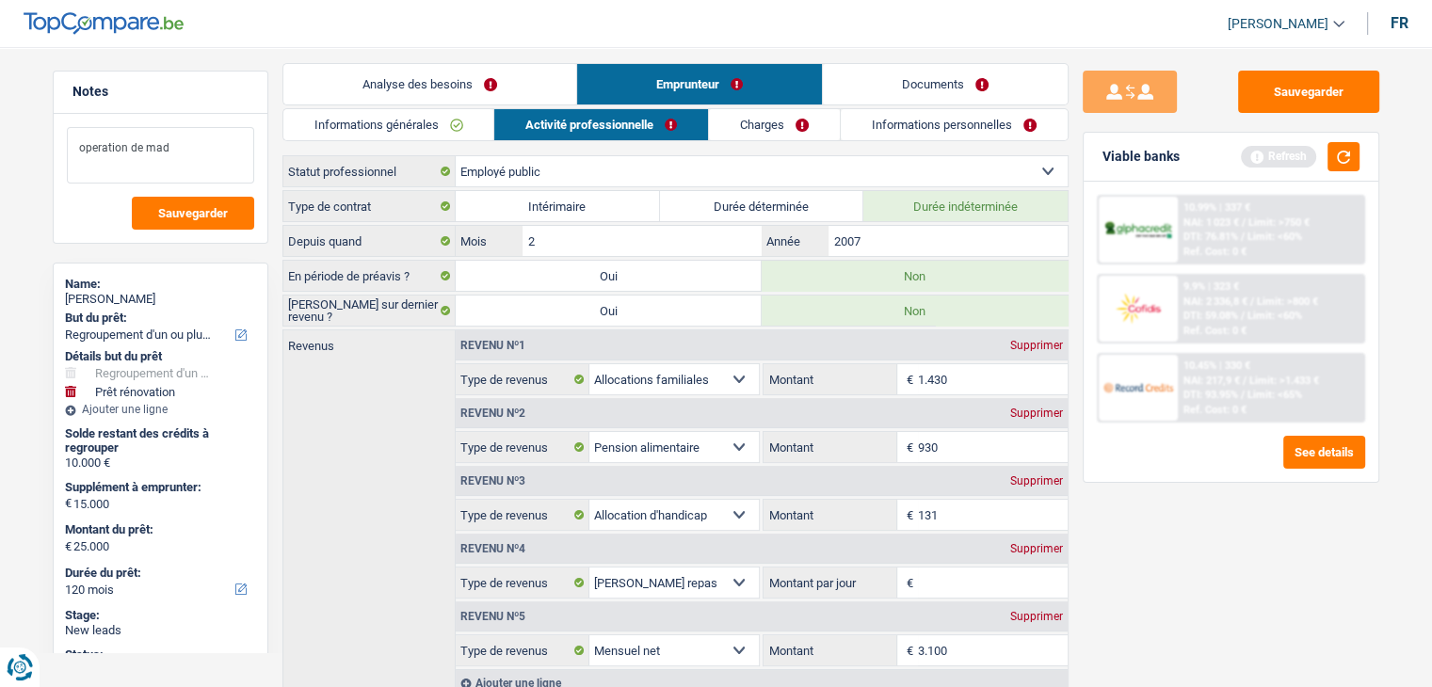  What do you see at coordinates (1284, 380) in the screenshot?
I see `span: Limit: >1.433 €` at bounding box center [1284, 380].